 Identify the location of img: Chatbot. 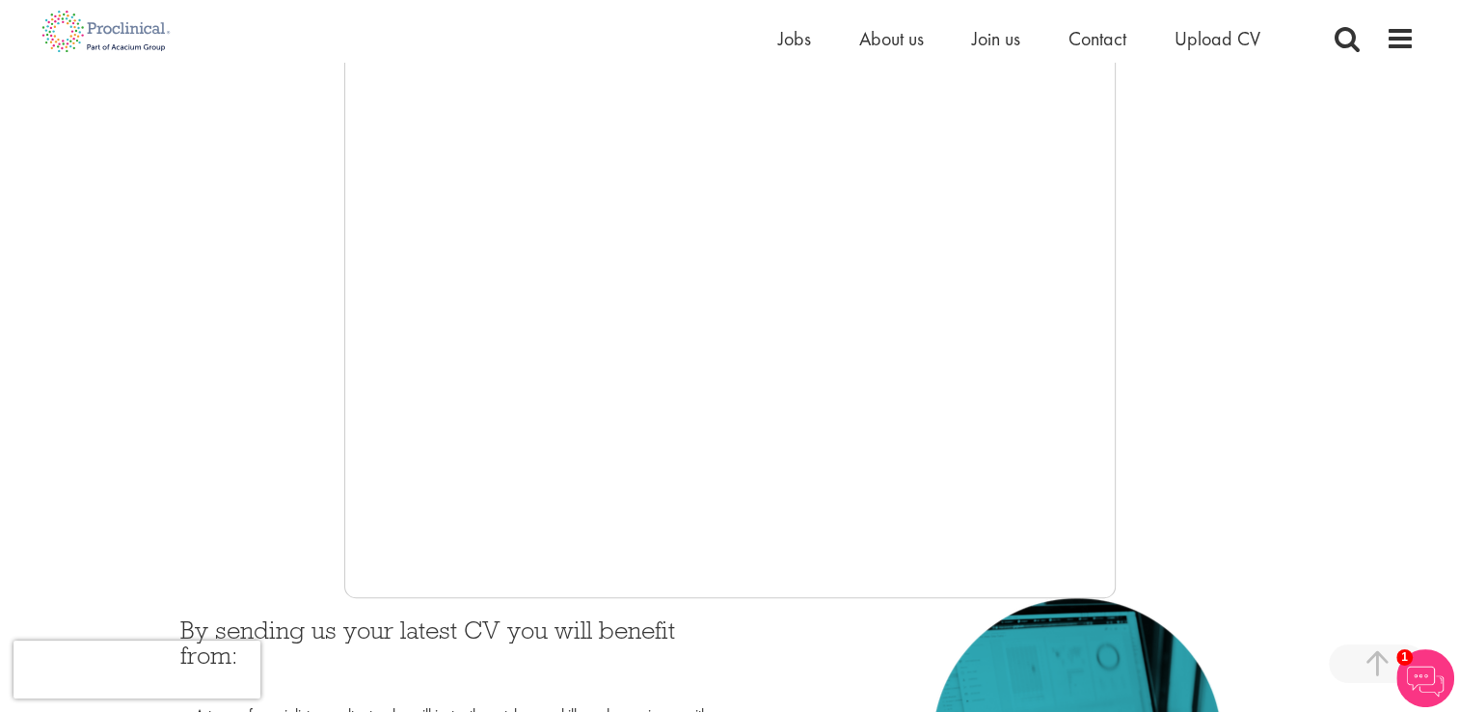
(1425, 678).